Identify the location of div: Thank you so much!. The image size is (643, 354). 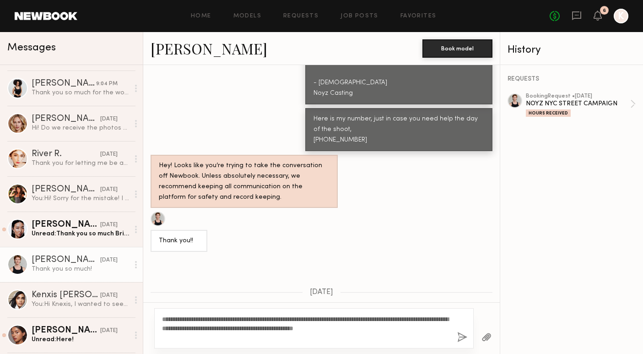
(80, 269).